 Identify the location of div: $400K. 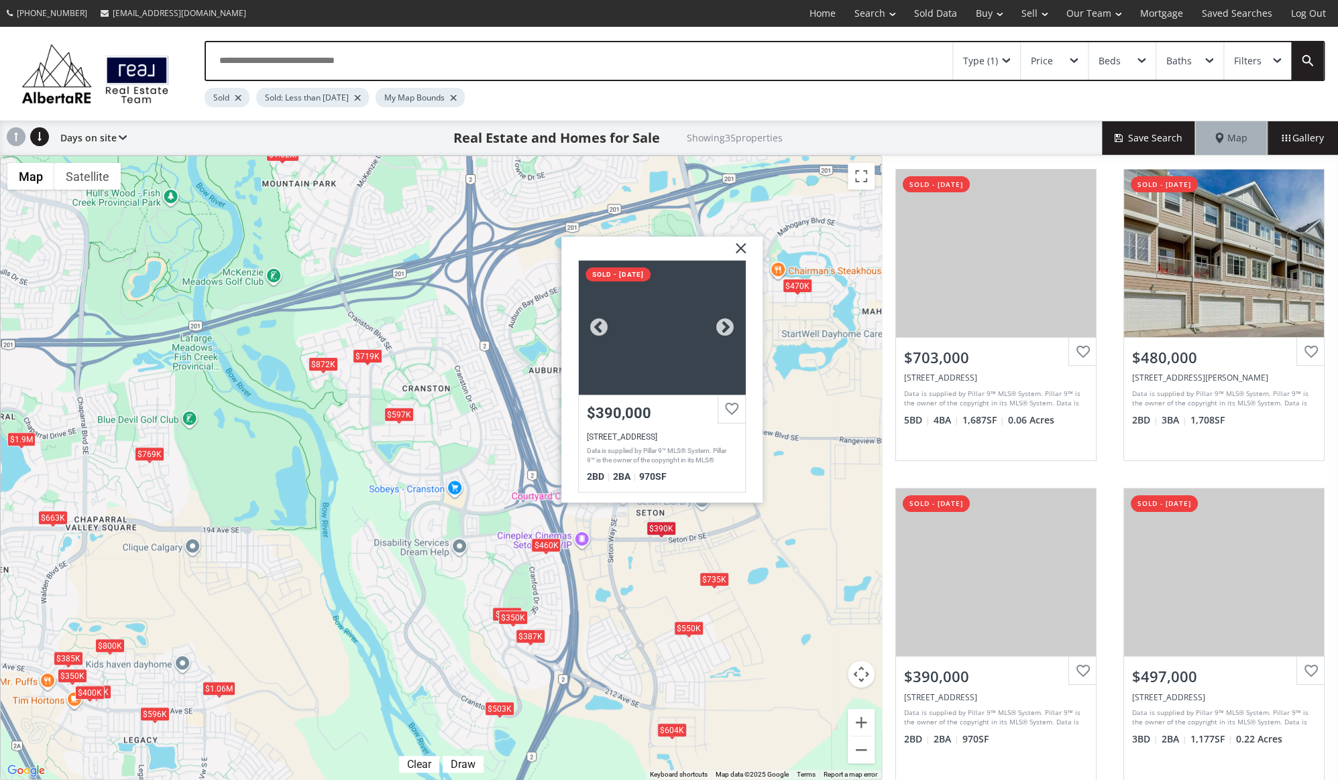
(89, 693).